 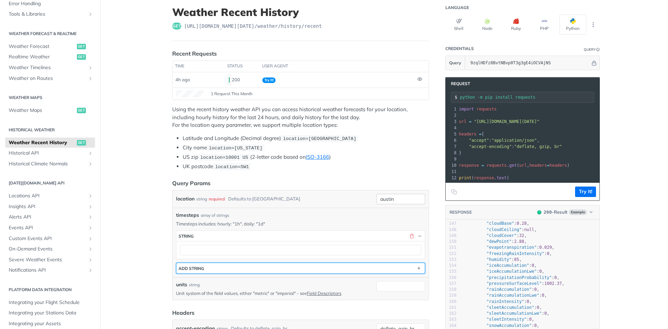 What do you see at coordinates (47, 271) in the screenshot?
I see `span: Notifications API` at bounding box center [47, 271].